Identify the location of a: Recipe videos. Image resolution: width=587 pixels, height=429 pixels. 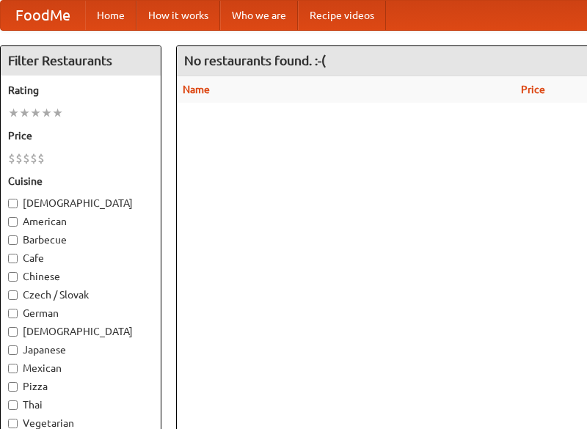
(342, 15).